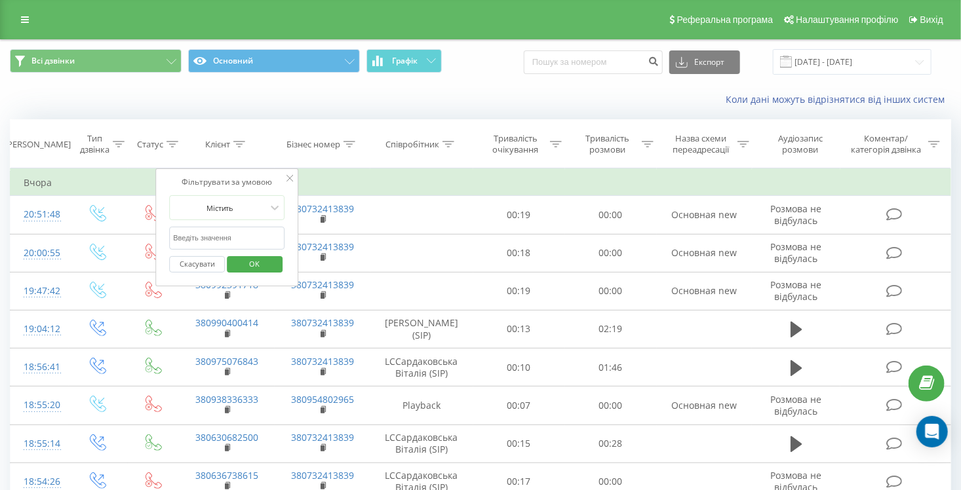  What do you see at coordinates (519, 368) in the screenshot?
I see `td: 00:10` at bounding box center [519, 368].